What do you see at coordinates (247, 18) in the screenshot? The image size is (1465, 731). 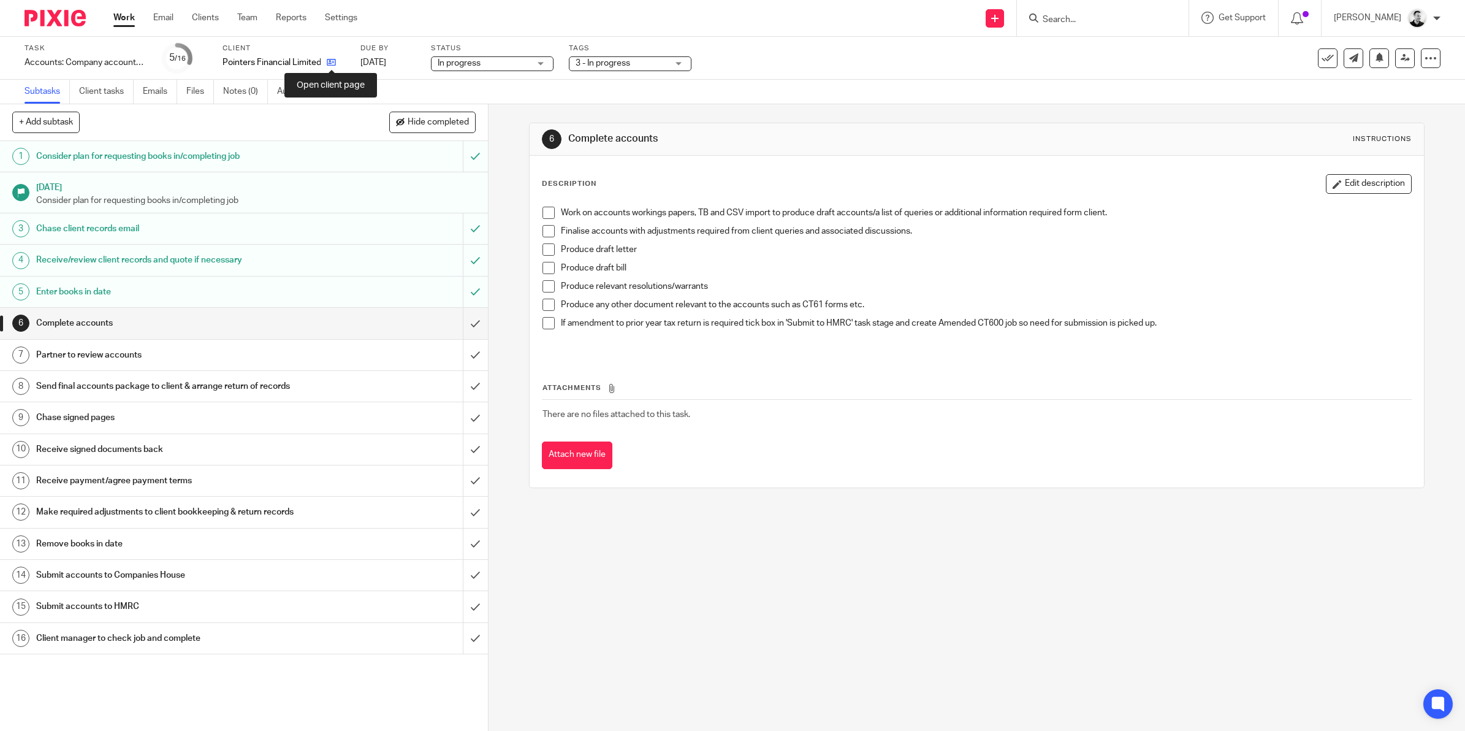 I see `a: Team` at bounding box center [247, 18].